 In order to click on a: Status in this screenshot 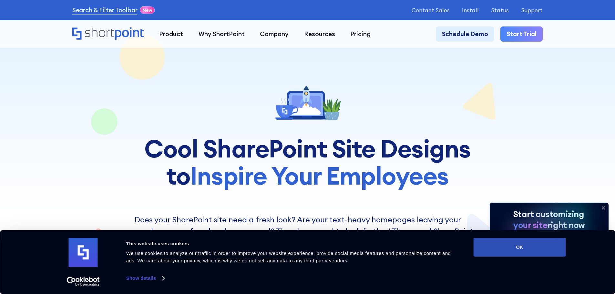, I will do `click(500, 10)`.